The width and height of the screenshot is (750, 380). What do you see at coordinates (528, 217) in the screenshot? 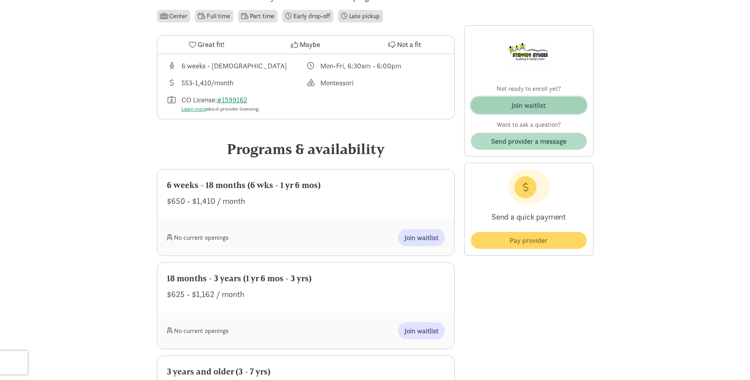
I see `p: Send a quick payment` at bounding box center [528, 217].